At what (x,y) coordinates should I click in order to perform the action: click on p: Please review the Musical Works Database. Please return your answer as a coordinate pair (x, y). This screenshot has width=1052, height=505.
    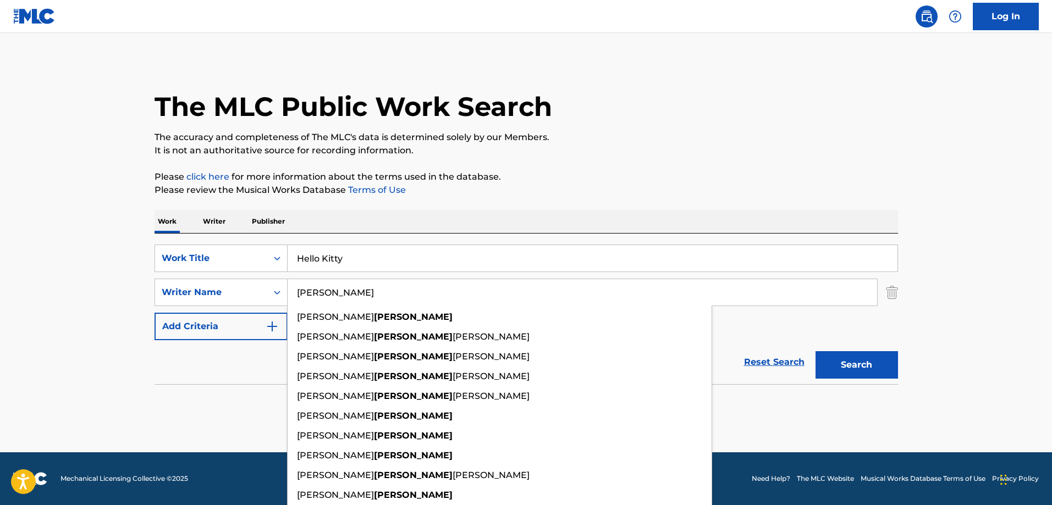
    Looking at the image, I should click on (526, 190).